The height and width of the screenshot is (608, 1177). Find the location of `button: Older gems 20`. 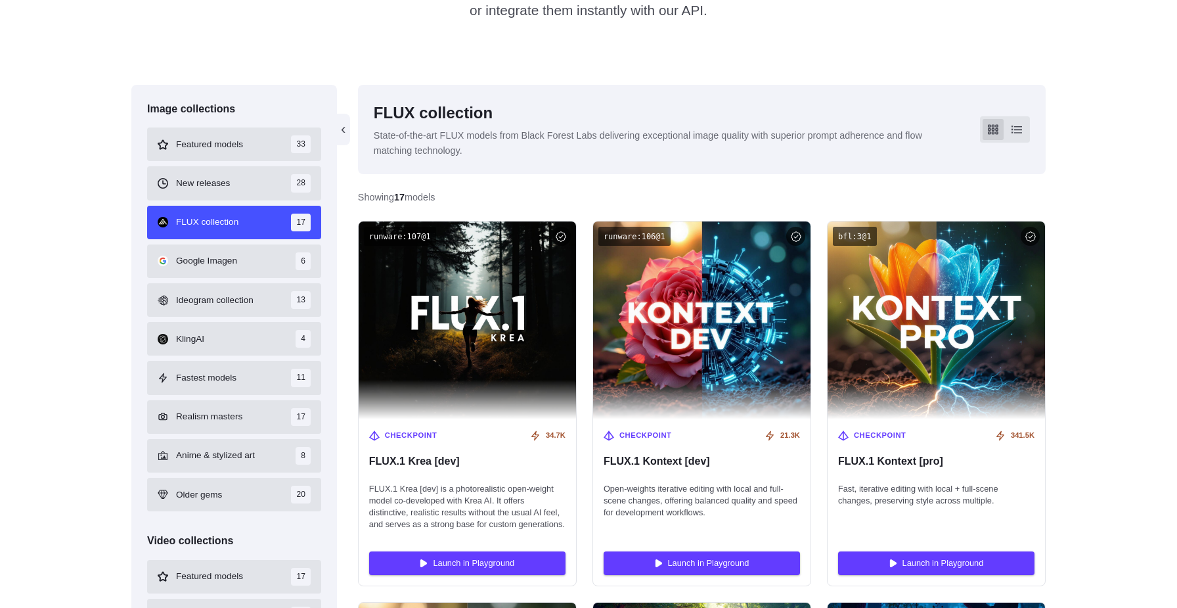

button: Older gems 20 is located at coordinates (234, 494).